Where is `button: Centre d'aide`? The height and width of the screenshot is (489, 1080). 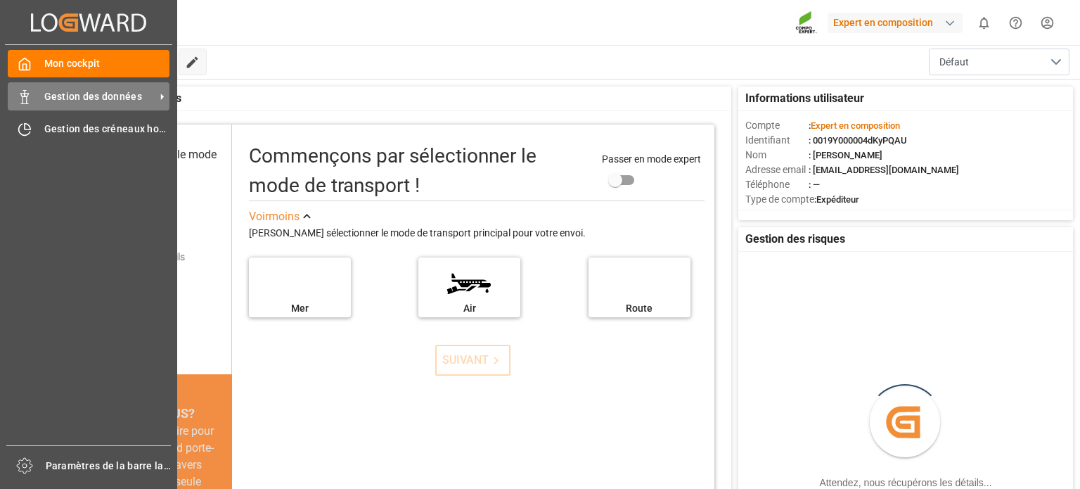
button: Centre d'aide is located at coordinates (1016, 23).